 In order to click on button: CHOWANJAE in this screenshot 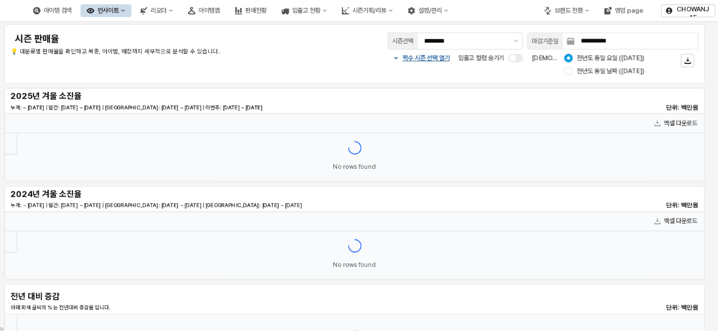, I will do `click(688, 11)`.